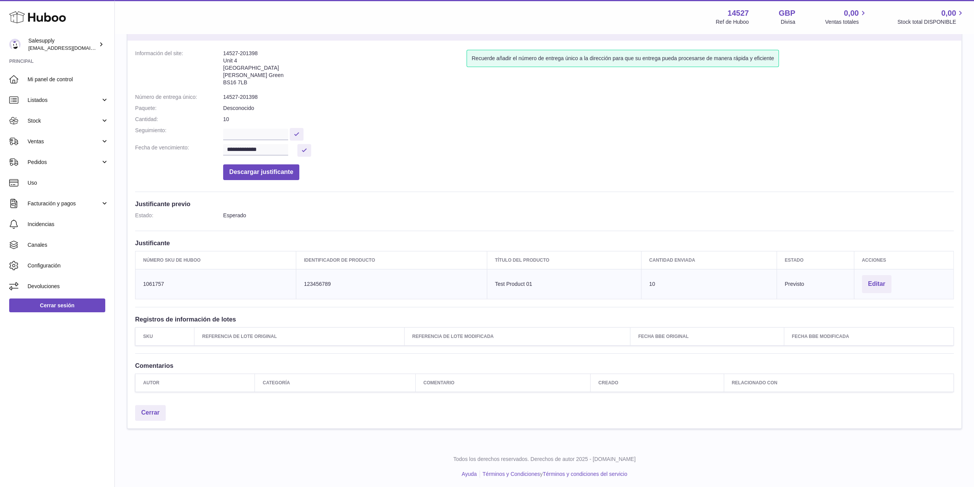  I want to click on h3: Justificante previo, so click(544, 204).